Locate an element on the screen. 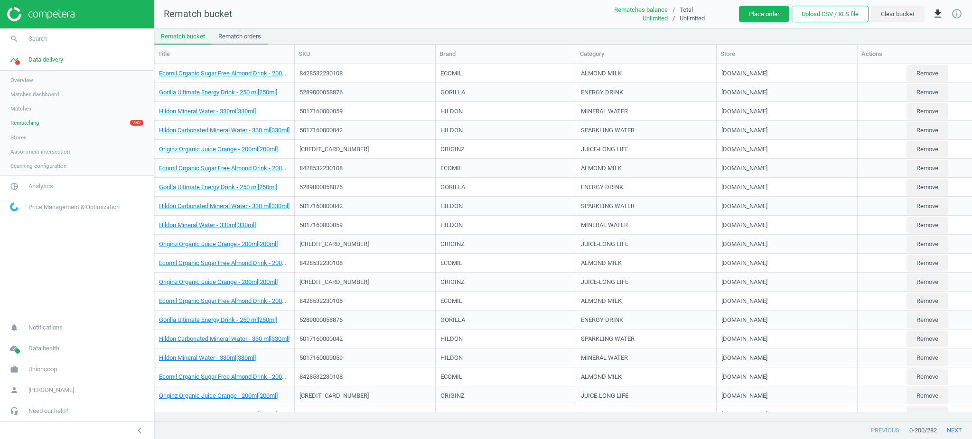 The image size is (972, 439). span: Need our help? is located at coordinates (48, 411).